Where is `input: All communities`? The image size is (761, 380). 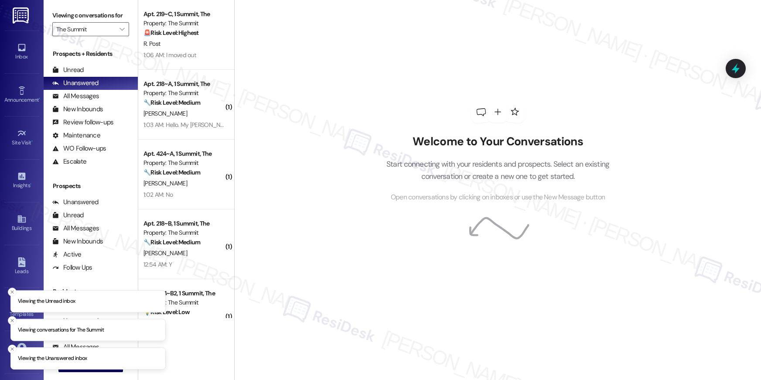 input: All communities is located at coordinates (85, 29).